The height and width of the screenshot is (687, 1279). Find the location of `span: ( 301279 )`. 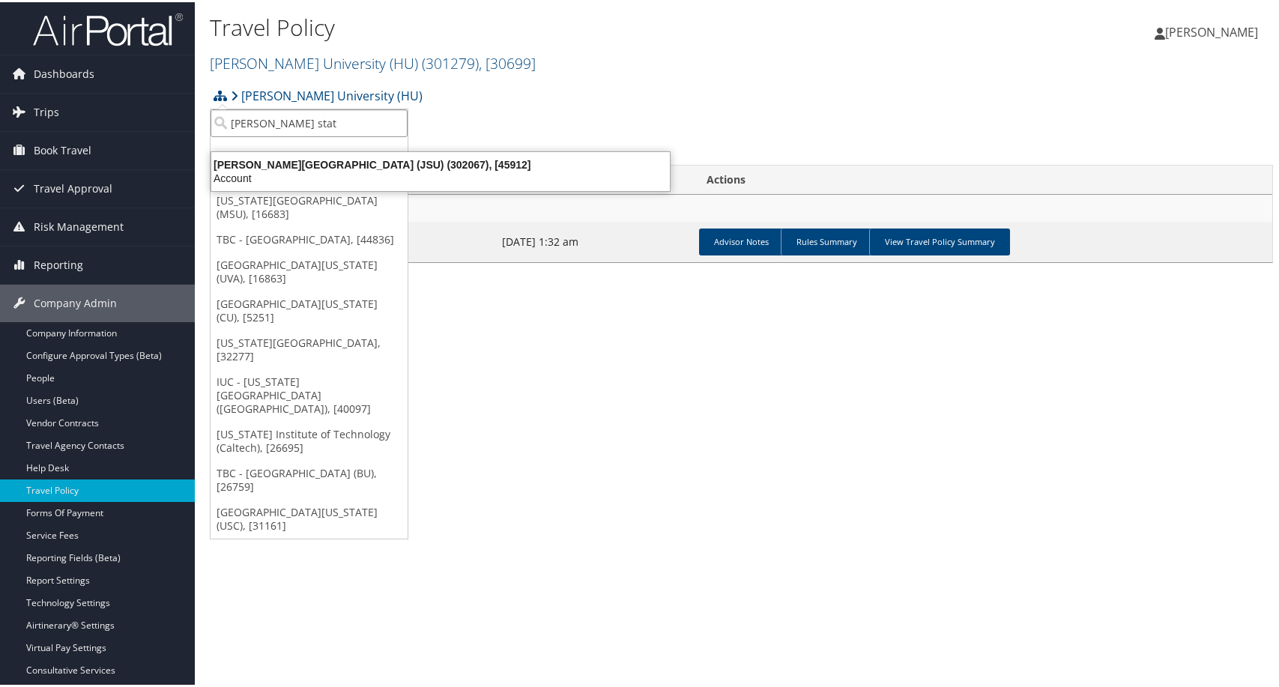

span: ( 301279 ) is located at coordinates (450, 61).